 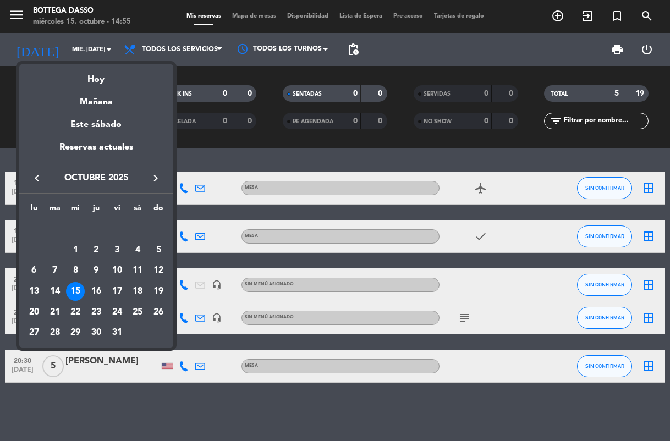 I want to click on div: 24, so click(x=117, y=312).